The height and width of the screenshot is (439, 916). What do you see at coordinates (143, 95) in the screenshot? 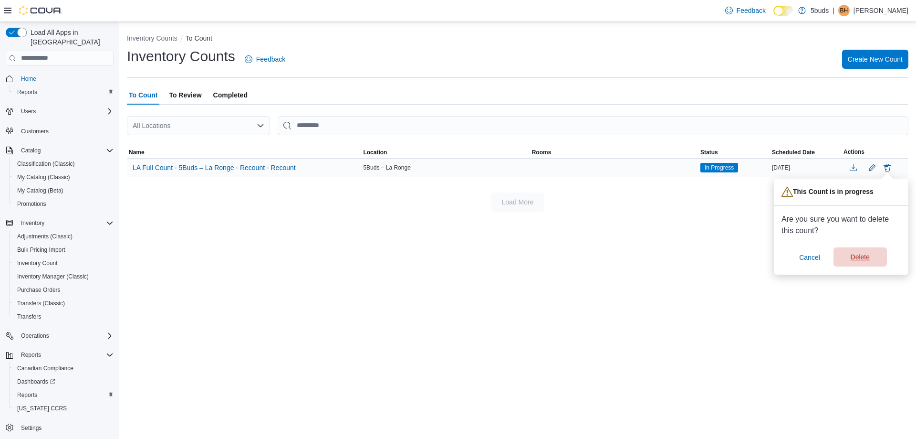
I see `span: To Count` at bounding box center [143, 95].